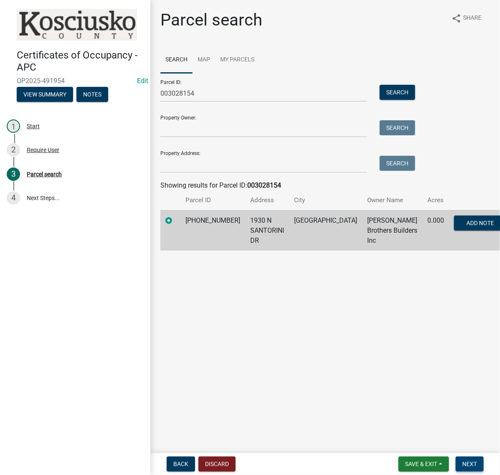 This screenshot has width=500, height=475. What do you see at coordinates (92, 95) in the screenshot?
I see `wm-modal-confirm: Notes` at bounding box center [92, 95].